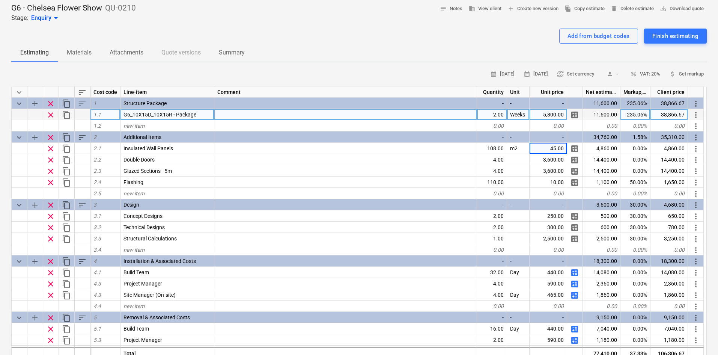 The image size is (718, 355). What do you see at coordinates (673, 74) in the screenshot?
I see `span: attach_money` at bounding box center [673, 74].